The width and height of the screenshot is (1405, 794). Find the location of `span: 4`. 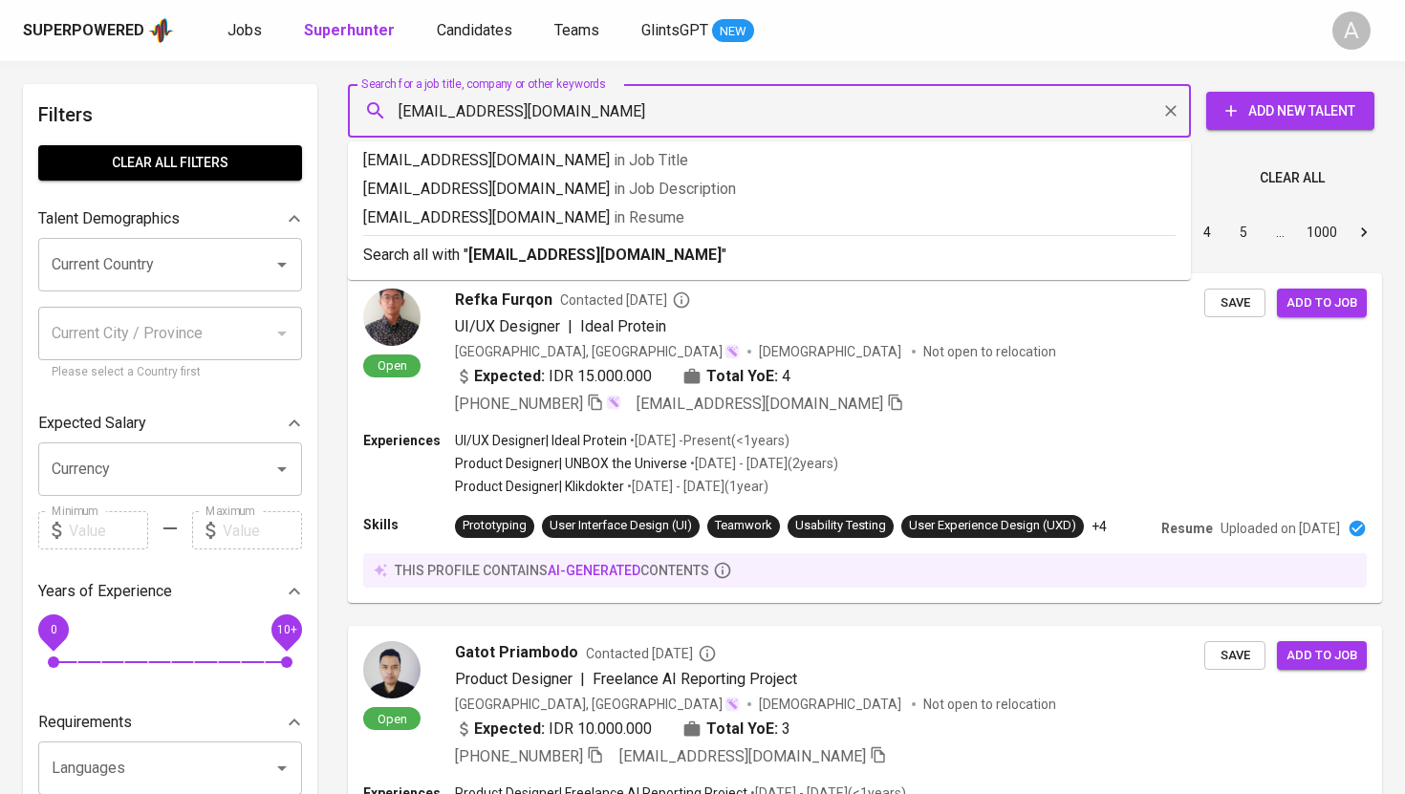

span: 4 is located at coordinates (786, 377).